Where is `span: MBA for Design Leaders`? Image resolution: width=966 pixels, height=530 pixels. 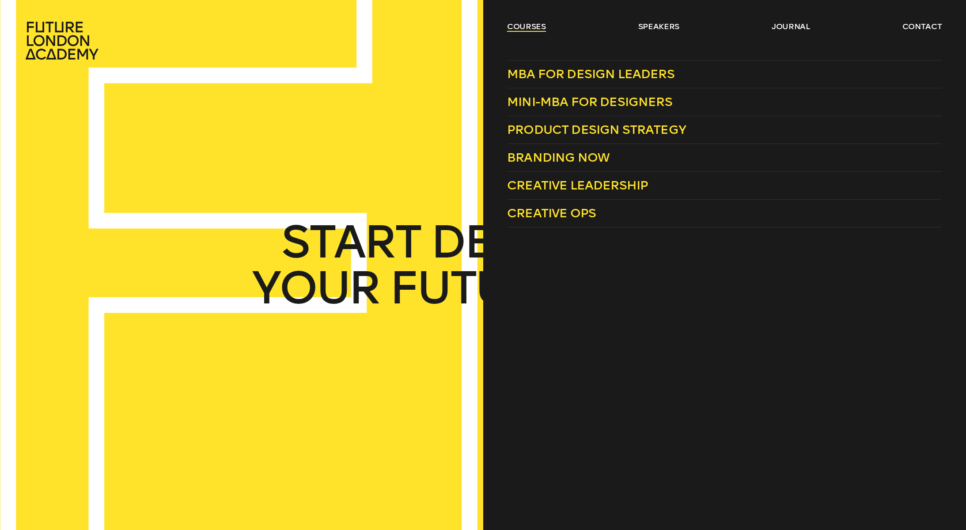
span: MBA for Design Leaders is located at coordinates (590, 74).